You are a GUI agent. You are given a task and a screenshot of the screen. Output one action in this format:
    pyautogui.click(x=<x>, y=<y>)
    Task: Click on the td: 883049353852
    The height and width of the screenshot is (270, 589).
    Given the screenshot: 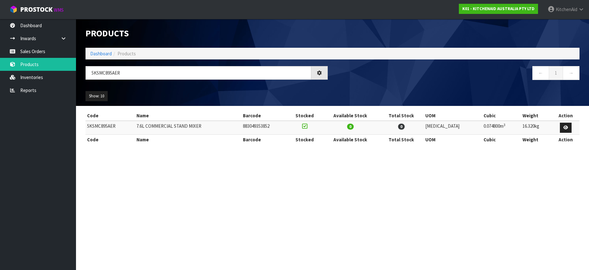 What is the action you would take?
    pyautogui.click(x=264, y=128)
    